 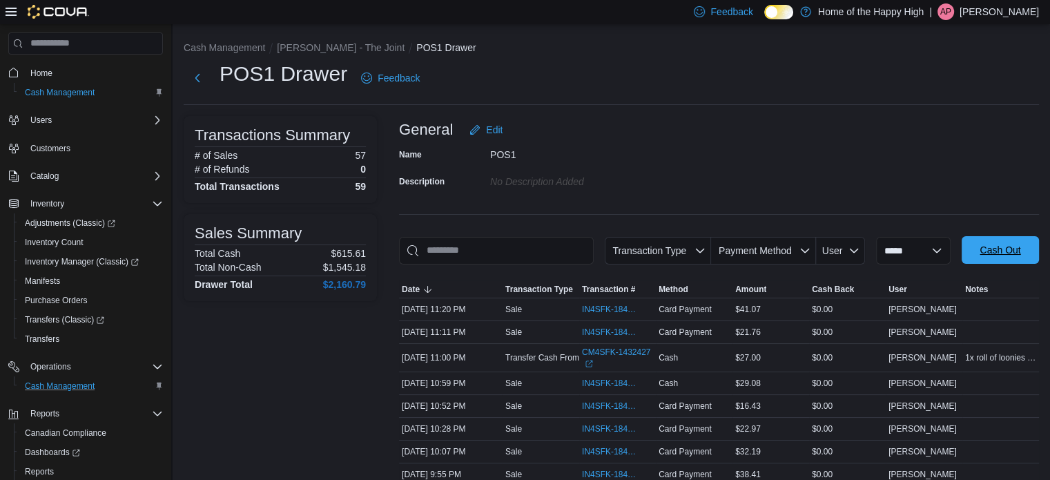 I want to click on span: Feedback, so click(x=731, y=12).